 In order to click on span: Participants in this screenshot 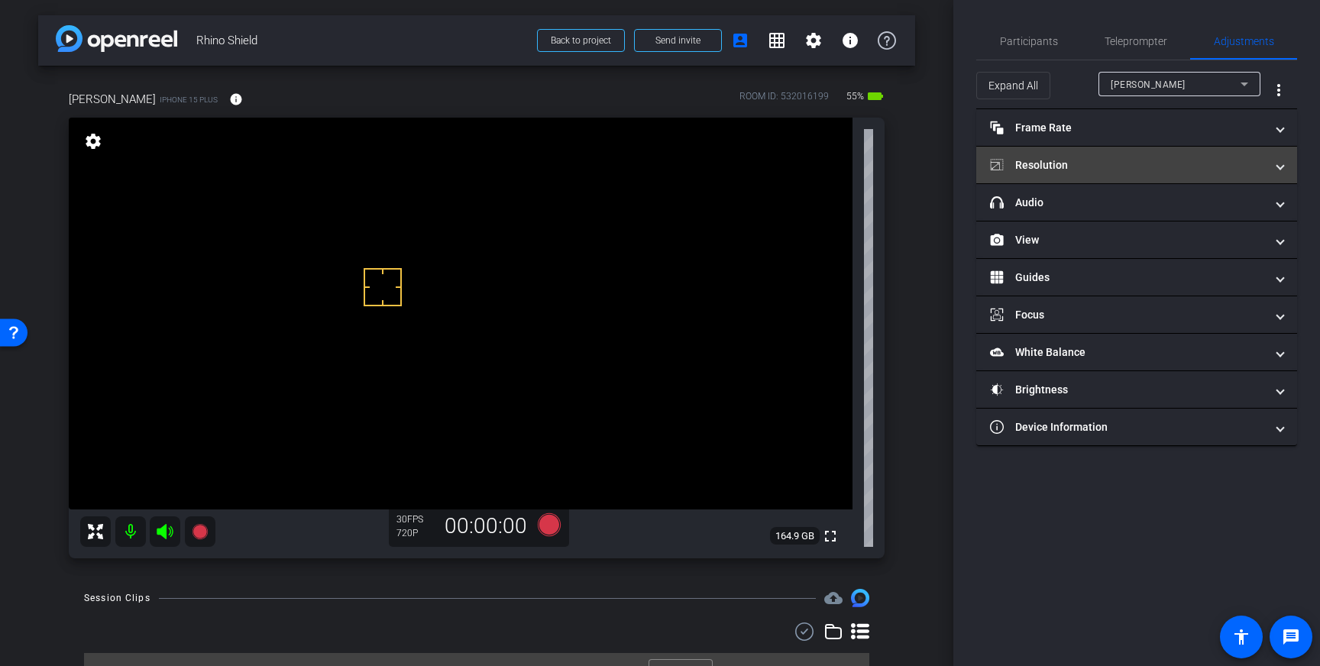, I will do `click(1029, 41)`.